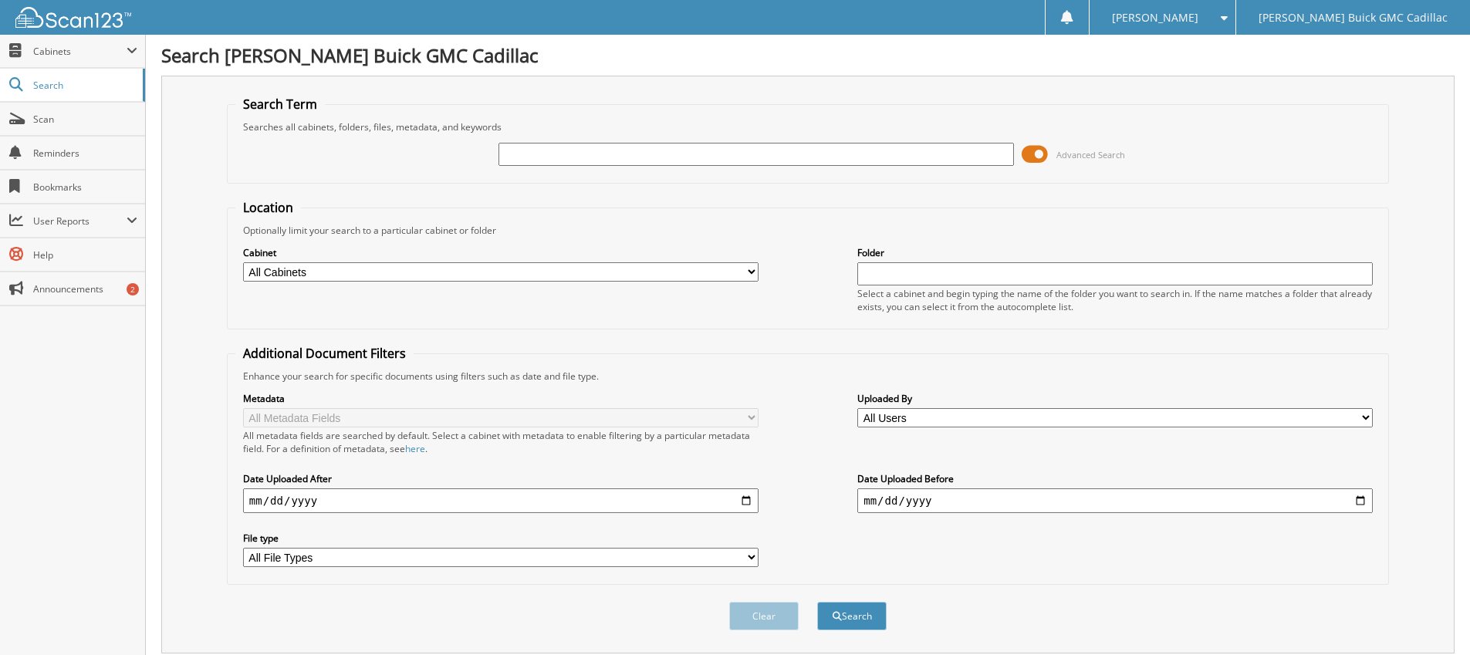  What do you see at coordinates (268, 208) in the screenshot?
I see `legend: Location` at bounding box center [268, 208].